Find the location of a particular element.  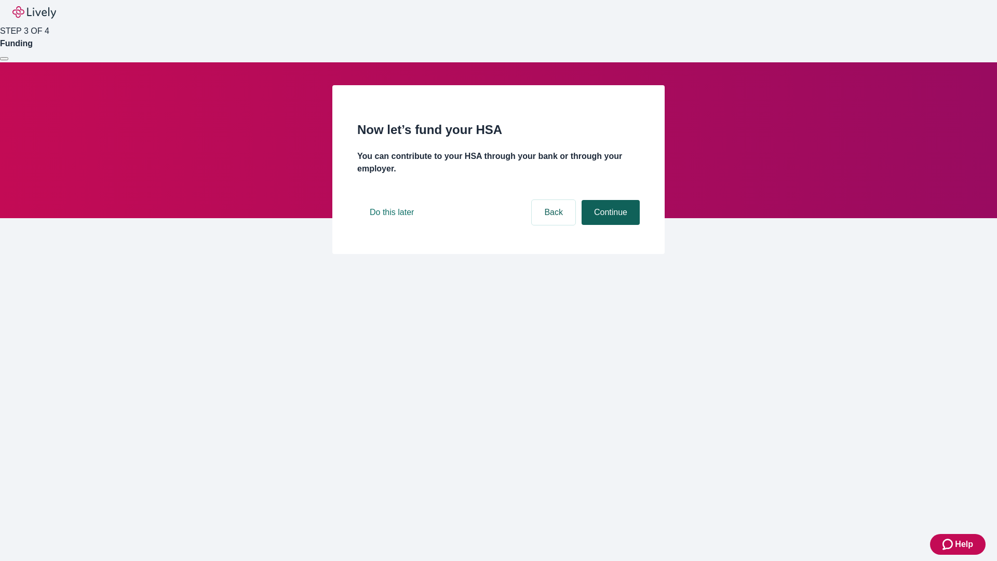

button: Do this later is located at coordinates (391, 212).